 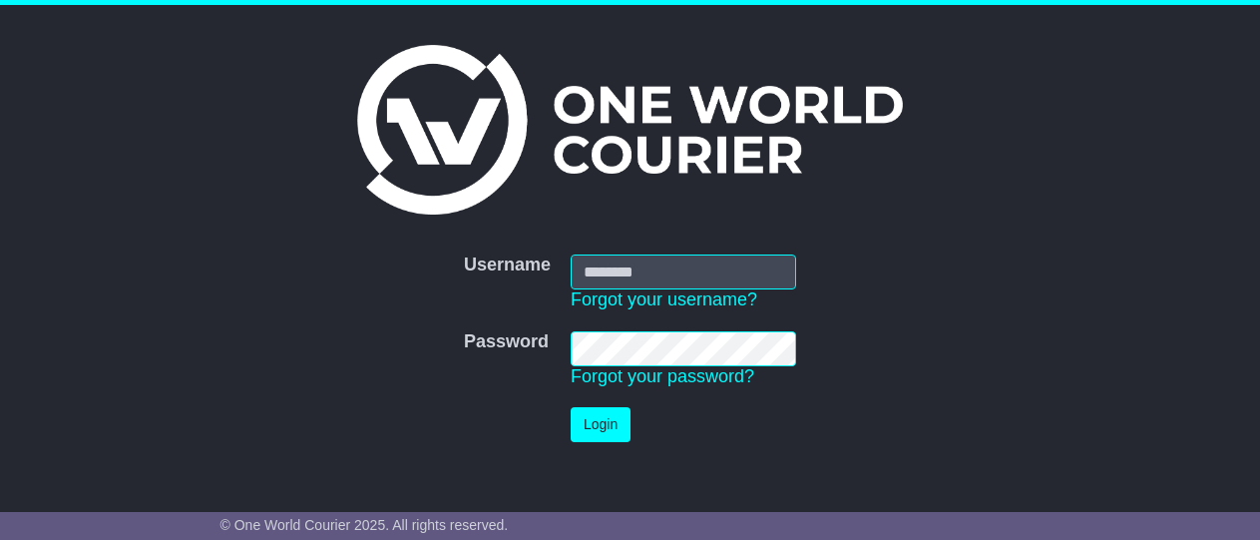 What do you see at coordinates (663, 299) in the screenshot?
I see `a: Forgot your username?` at bounding box center [663, 299].